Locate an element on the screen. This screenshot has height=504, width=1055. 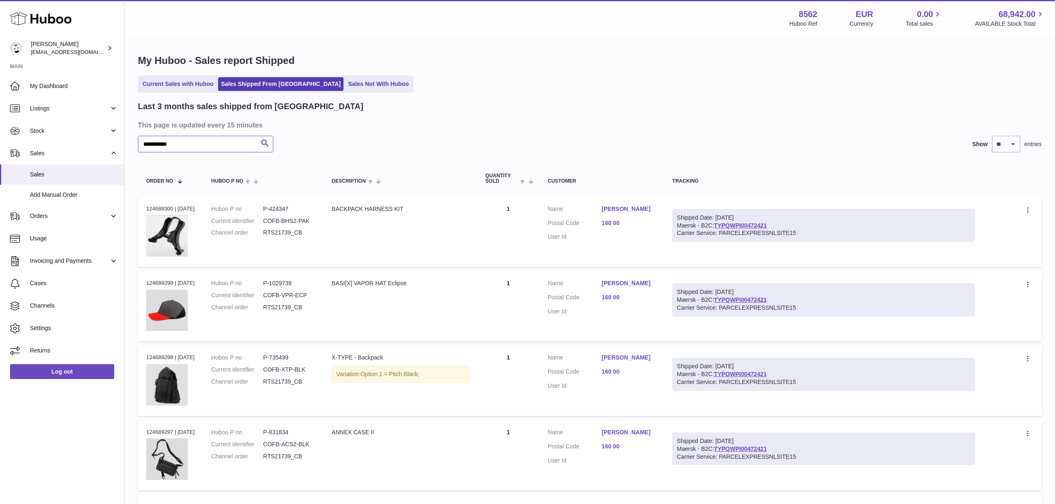
a: Current Sales with Huboo is located at coordinates (178, 84).